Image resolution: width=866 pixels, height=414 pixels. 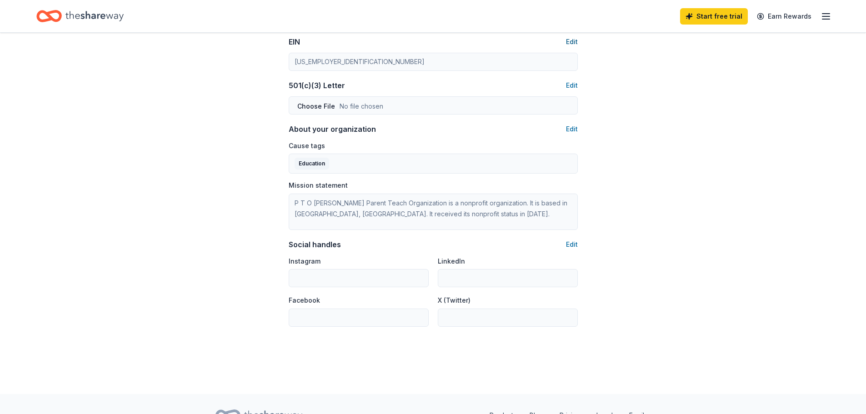 I want to click on div: Social handles, so click(x=315, y=245).